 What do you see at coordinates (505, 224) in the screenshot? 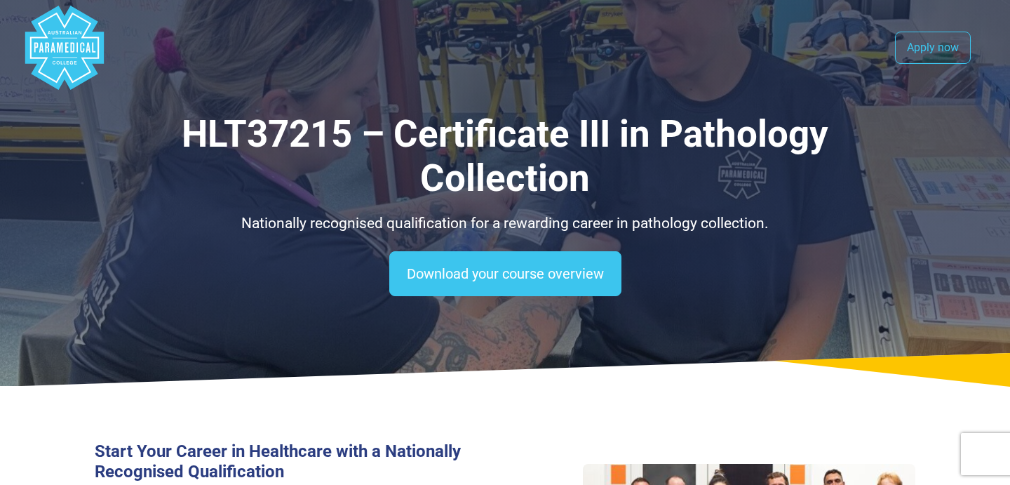
I see `p: Nationally recognised qualification for a rewarding career in pathology collection.` at bounding box center [505, 224].